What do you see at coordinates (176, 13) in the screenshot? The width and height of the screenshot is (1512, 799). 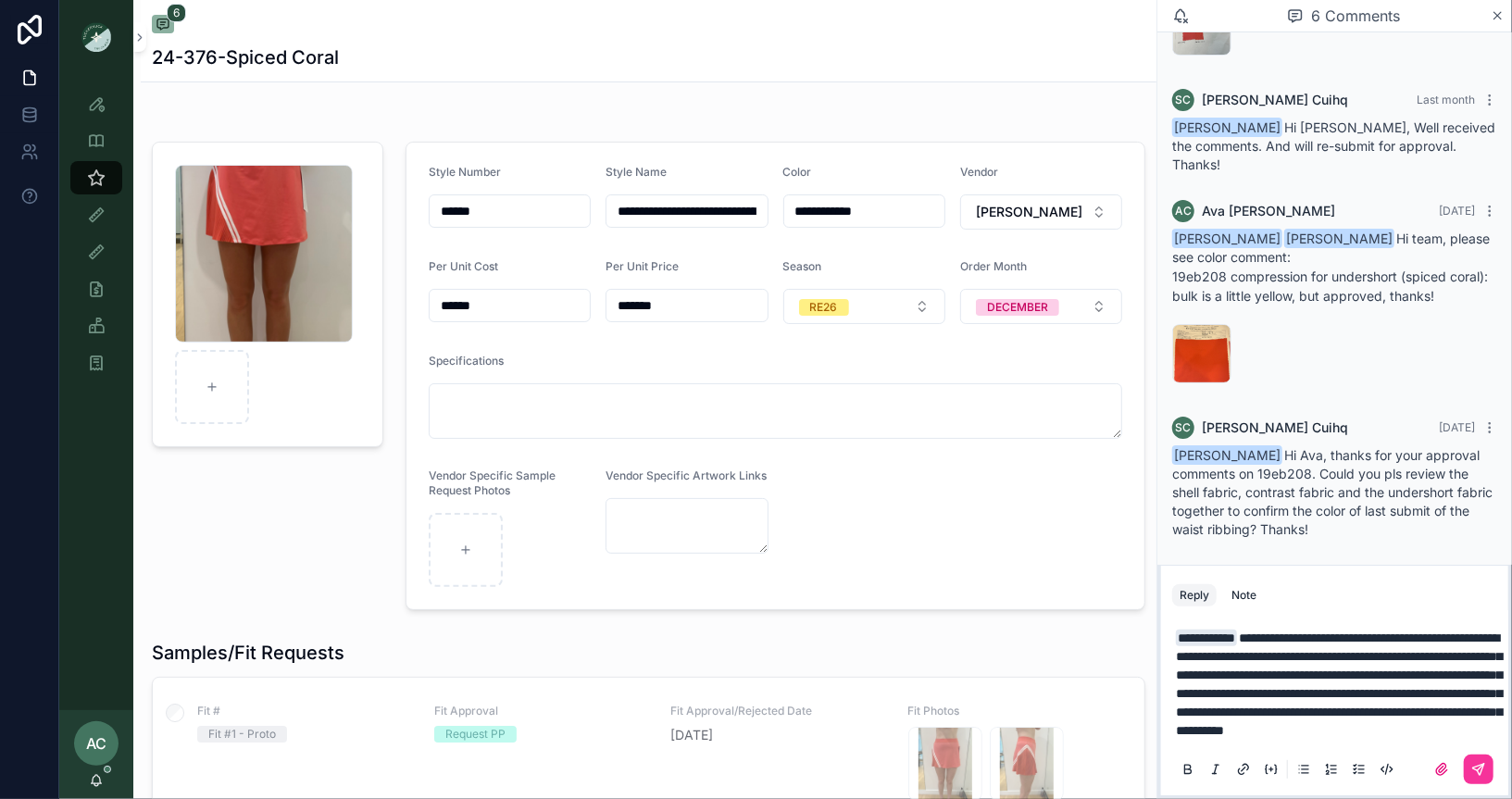 I see `span: 6` at bounding box center [176, 13].